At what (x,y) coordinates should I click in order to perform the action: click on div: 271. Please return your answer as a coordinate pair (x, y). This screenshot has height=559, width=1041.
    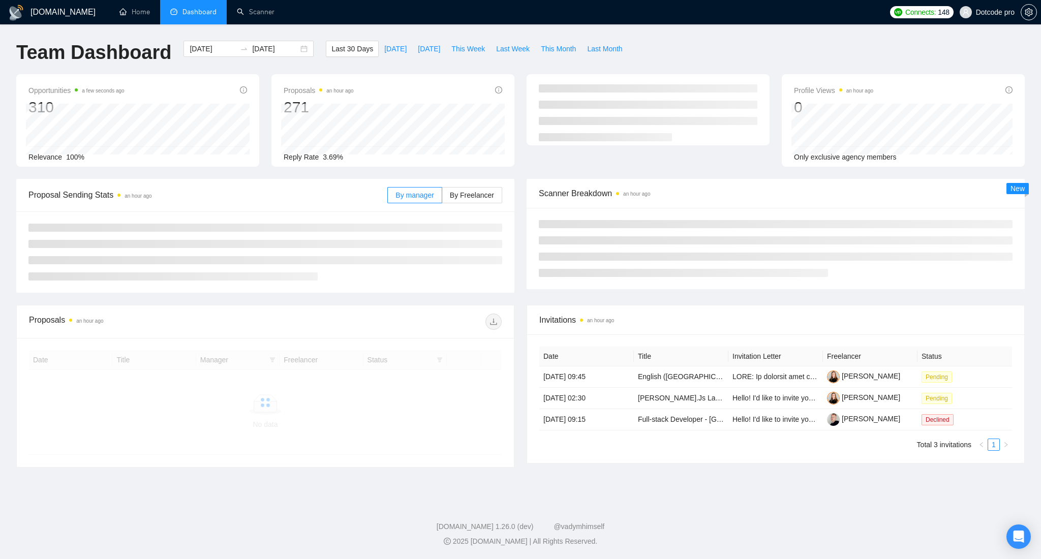
    Looking at the image, I should click on (319, 107).